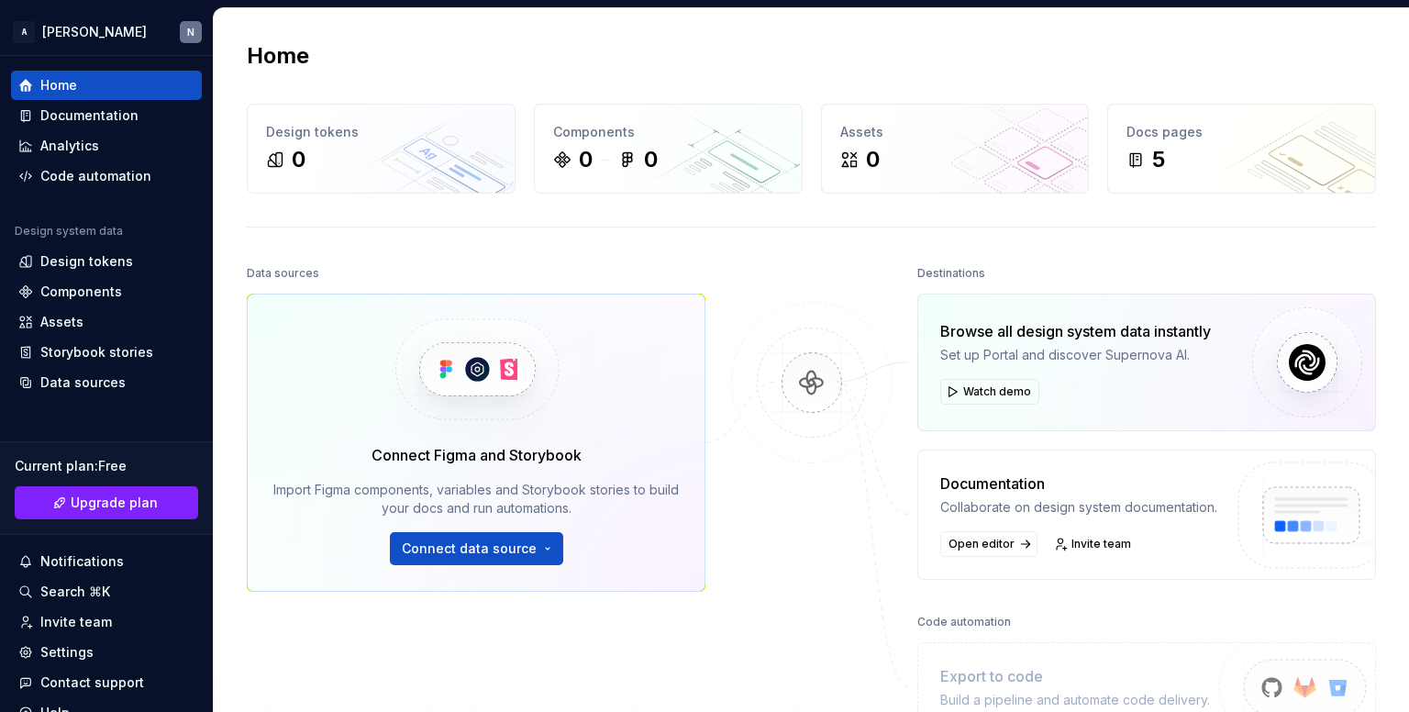  Describe the element at coordinates (106, 176) in the screenshot. I see `a: Code automation` at that location.